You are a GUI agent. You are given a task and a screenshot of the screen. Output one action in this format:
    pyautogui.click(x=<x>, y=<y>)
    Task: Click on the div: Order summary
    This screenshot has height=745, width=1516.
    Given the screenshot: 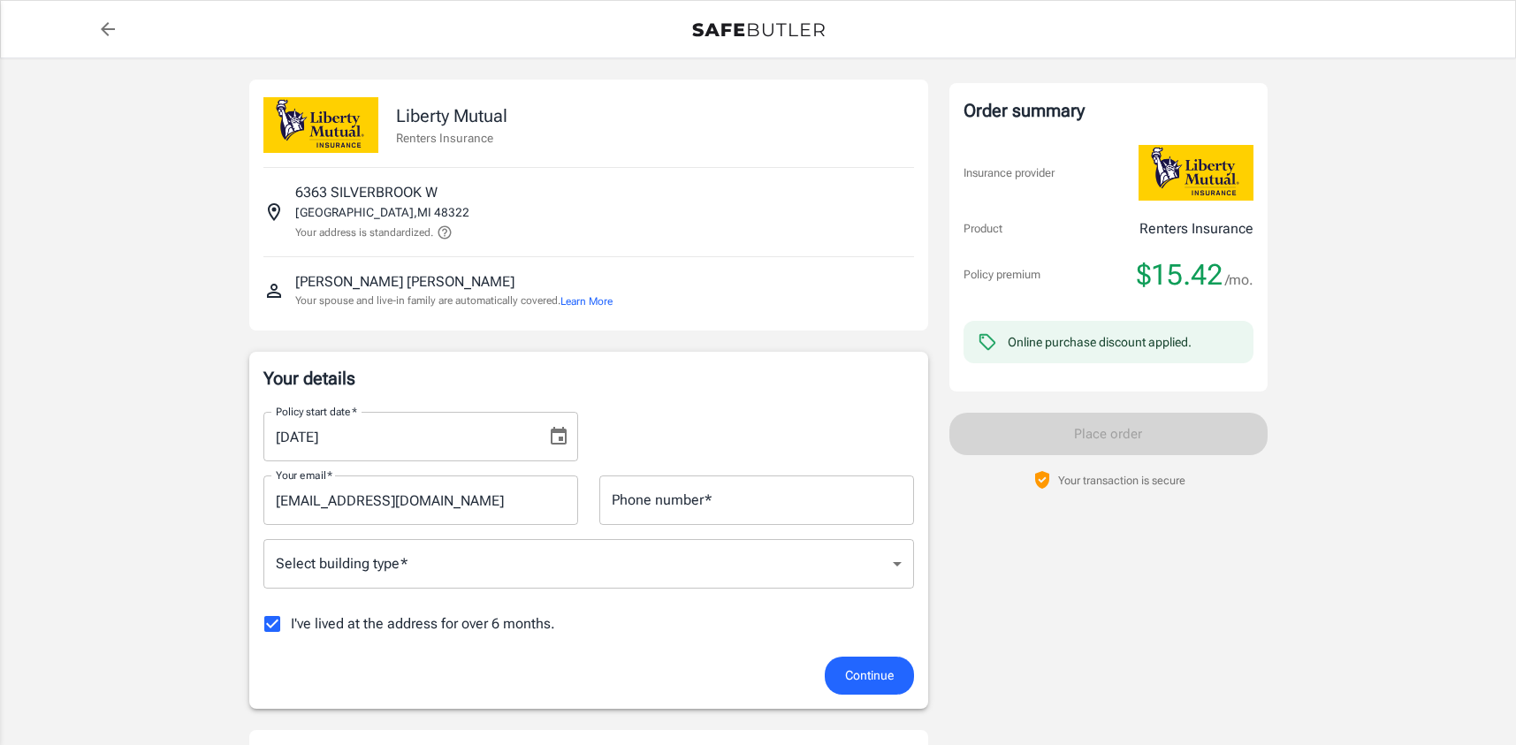 What is the action you would take?
    pyautogui.click(x=1108, y=110)
    